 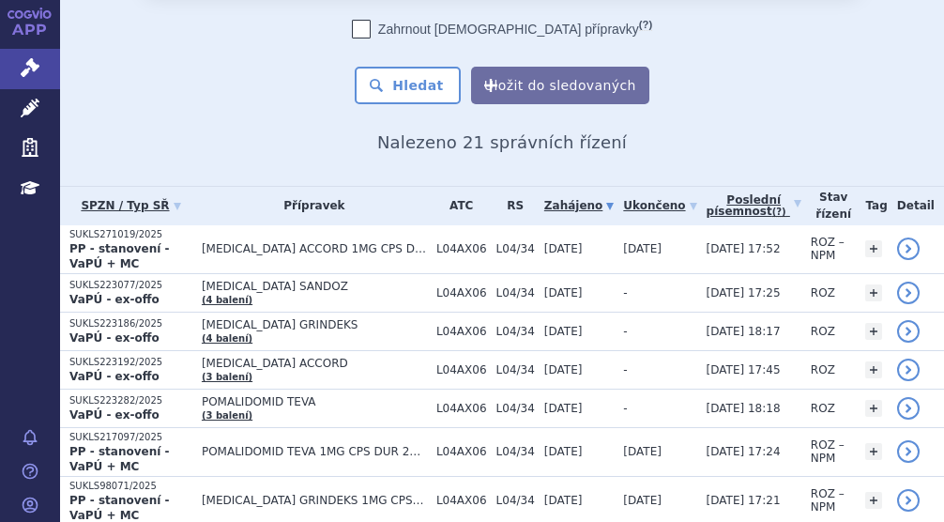 What do you see at coordinates (314, 451) in the screenshot?
I see `span: POMALIDOMID TEVA 1MG CPS DUR 21X1 I` at bounding box center [314, 451].